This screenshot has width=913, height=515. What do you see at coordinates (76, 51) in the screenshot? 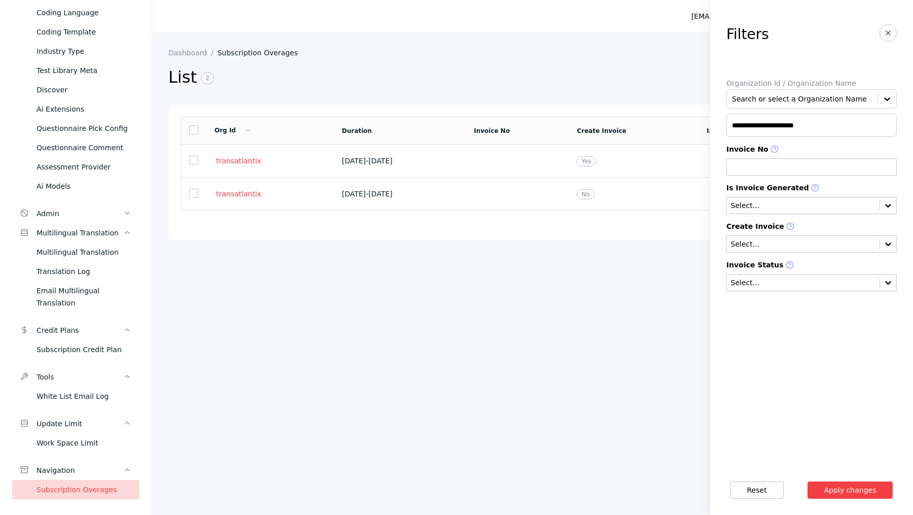
I see `a: Industry Type` at bounding box center [76, 51].